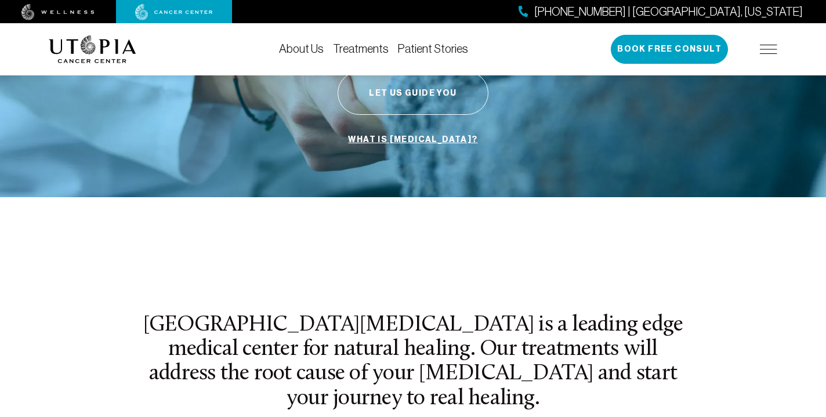 The height and width of the screenshot is (417, 826). Describe the element at coordinates (361, 49) in the screenshot. I see `a: Treatments` at that location.